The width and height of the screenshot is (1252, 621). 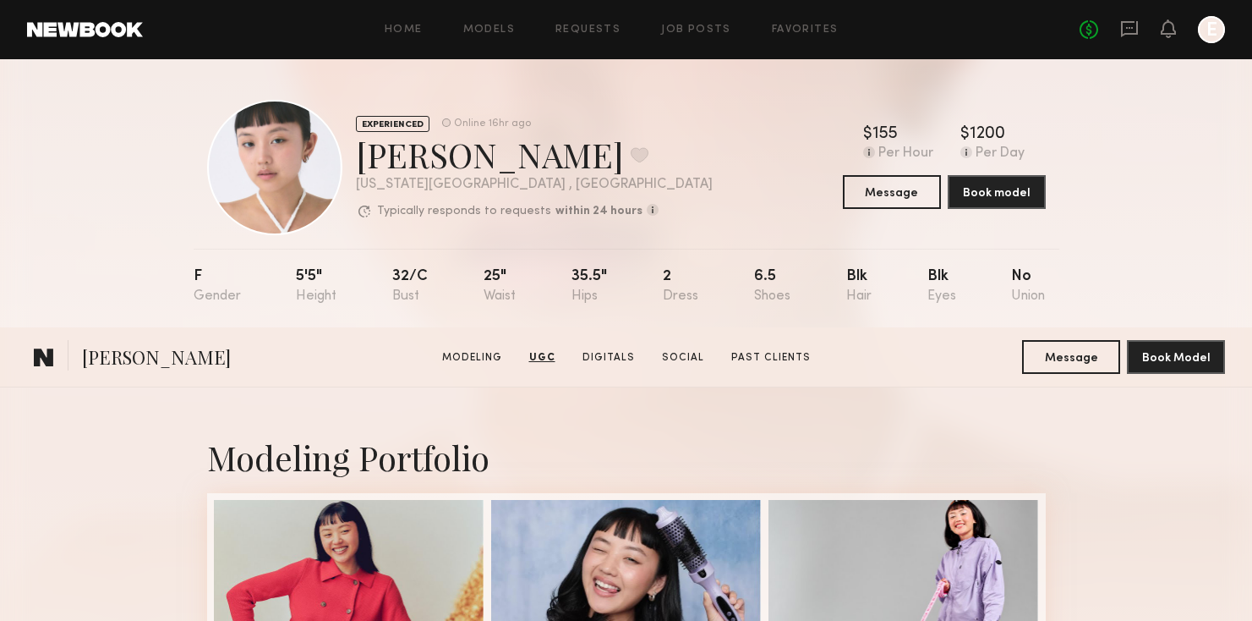 I want to click on div: Per Day, so click(x=1000, y=154).